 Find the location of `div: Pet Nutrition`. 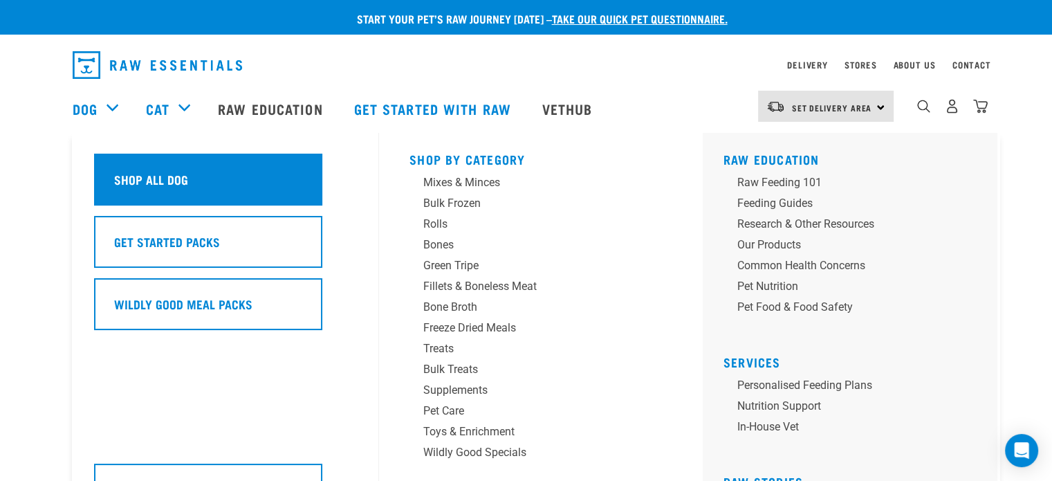

div: Pet Nutrition is located at coordinates (845, 286).